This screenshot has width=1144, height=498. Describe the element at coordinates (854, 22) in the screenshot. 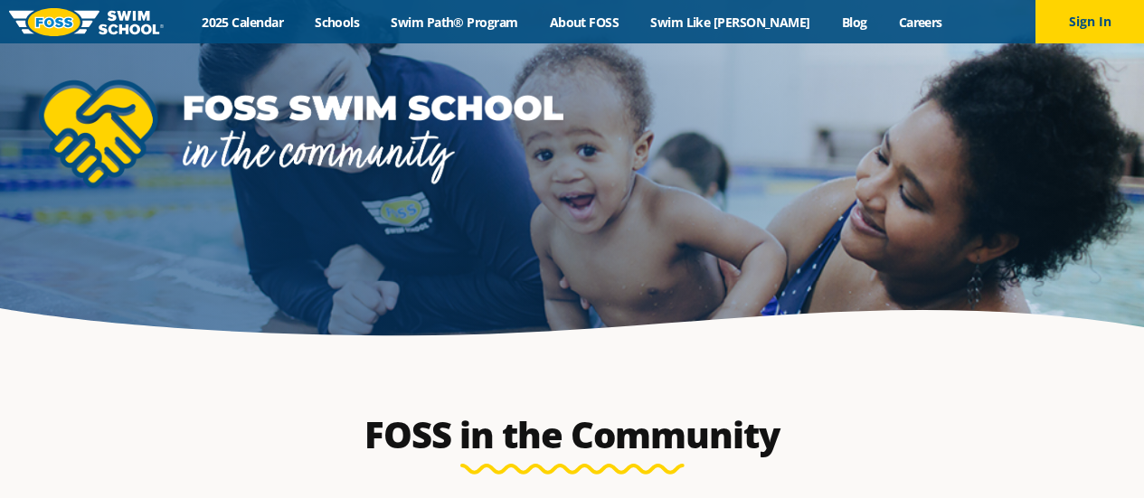

I see `a: Blog` at that location.